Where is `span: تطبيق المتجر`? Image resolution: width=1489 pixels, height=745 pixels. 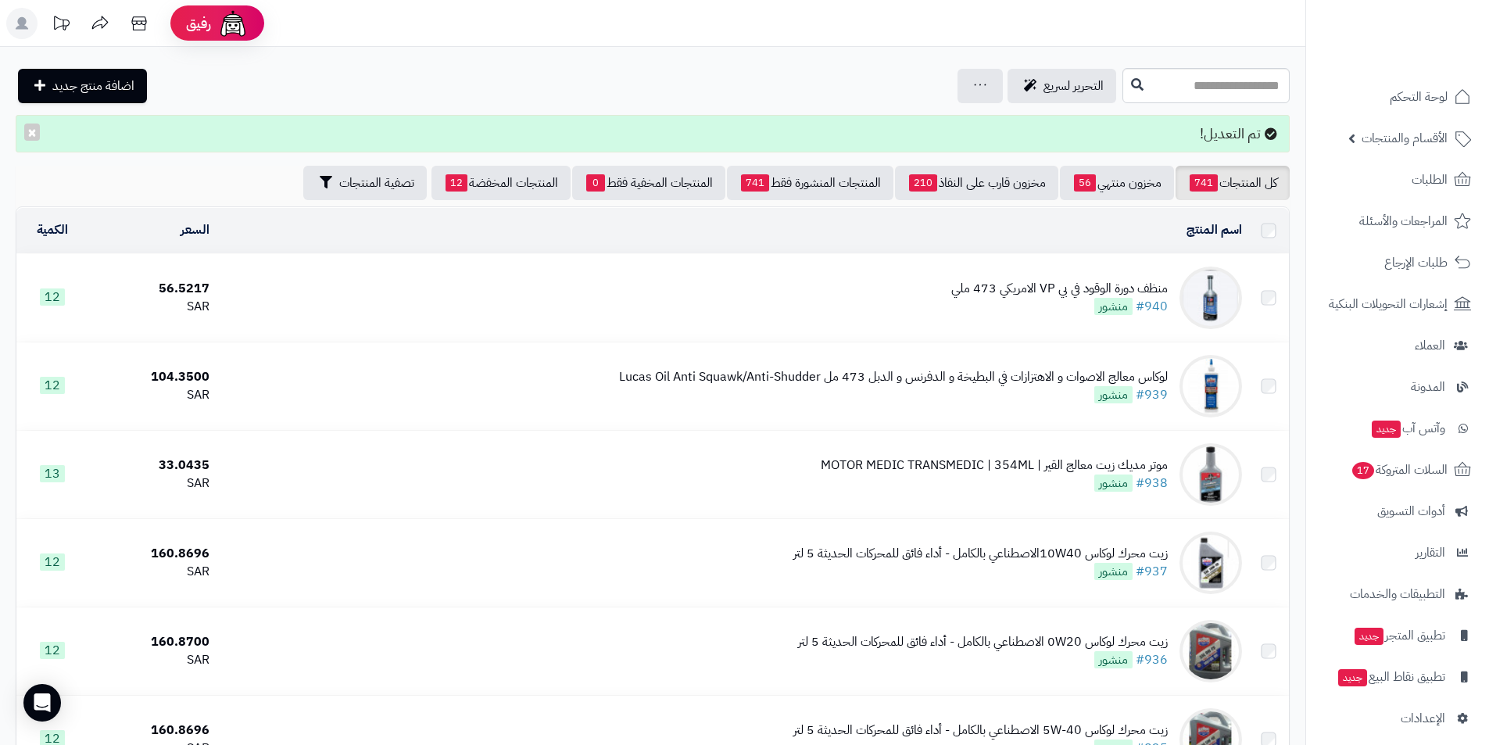 span: تطبيق المتجر is located at coordinates (1400, 636).